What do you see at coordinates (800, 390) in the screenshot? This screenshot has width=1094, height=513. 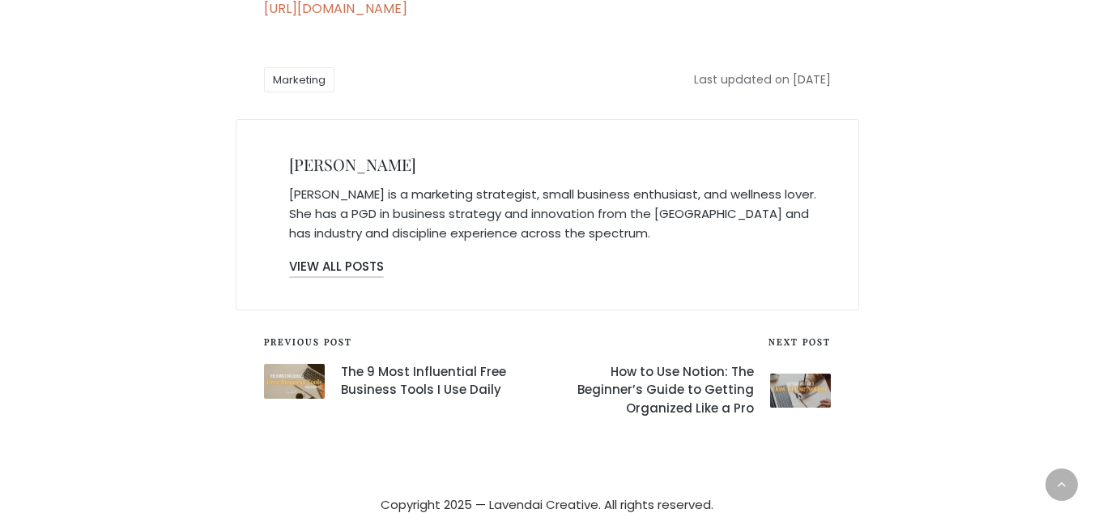 I see `img: how to use notion 101` at bounding box center [800, 390].